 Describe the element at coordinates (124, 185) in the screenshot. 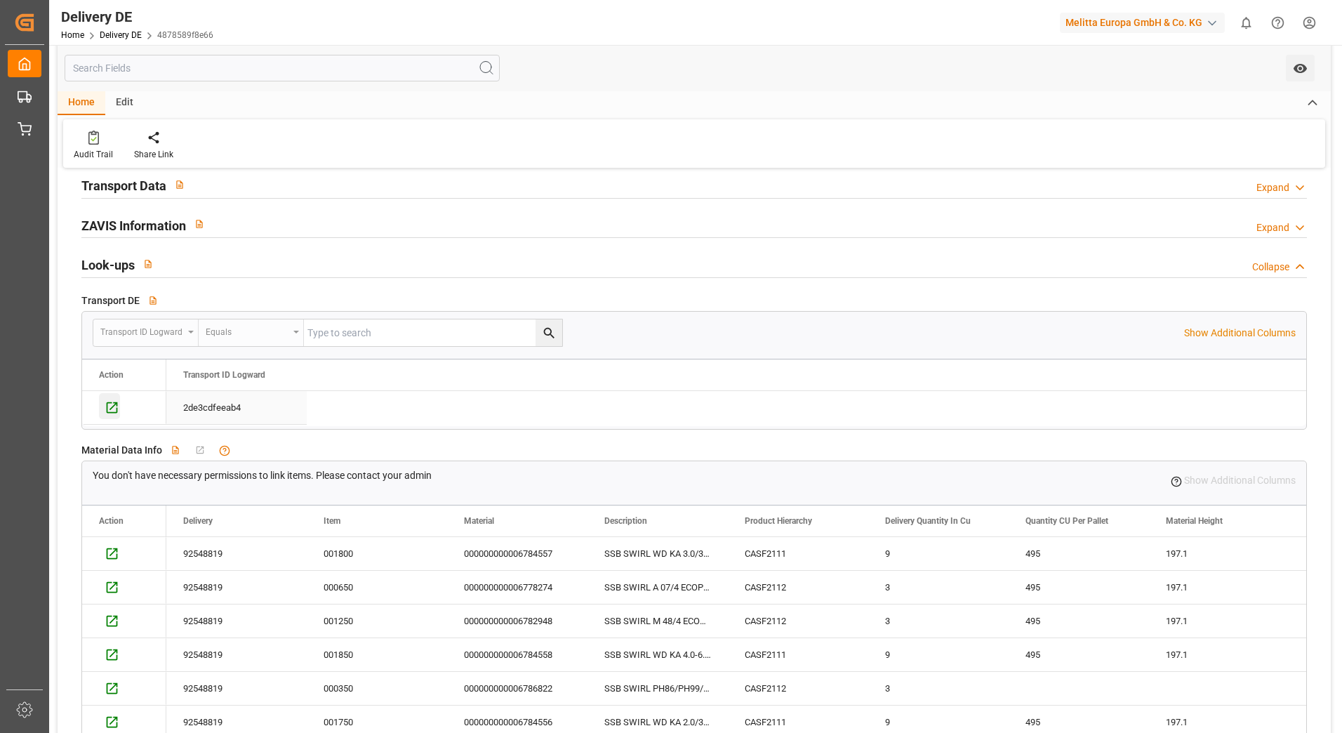

I see `h2: Transport Data` at that location.